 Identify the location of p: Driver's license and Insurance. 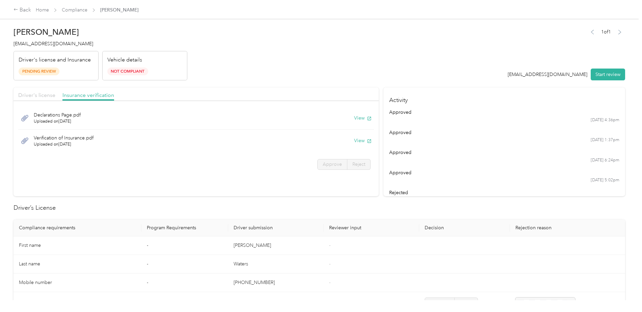
(55, 60).